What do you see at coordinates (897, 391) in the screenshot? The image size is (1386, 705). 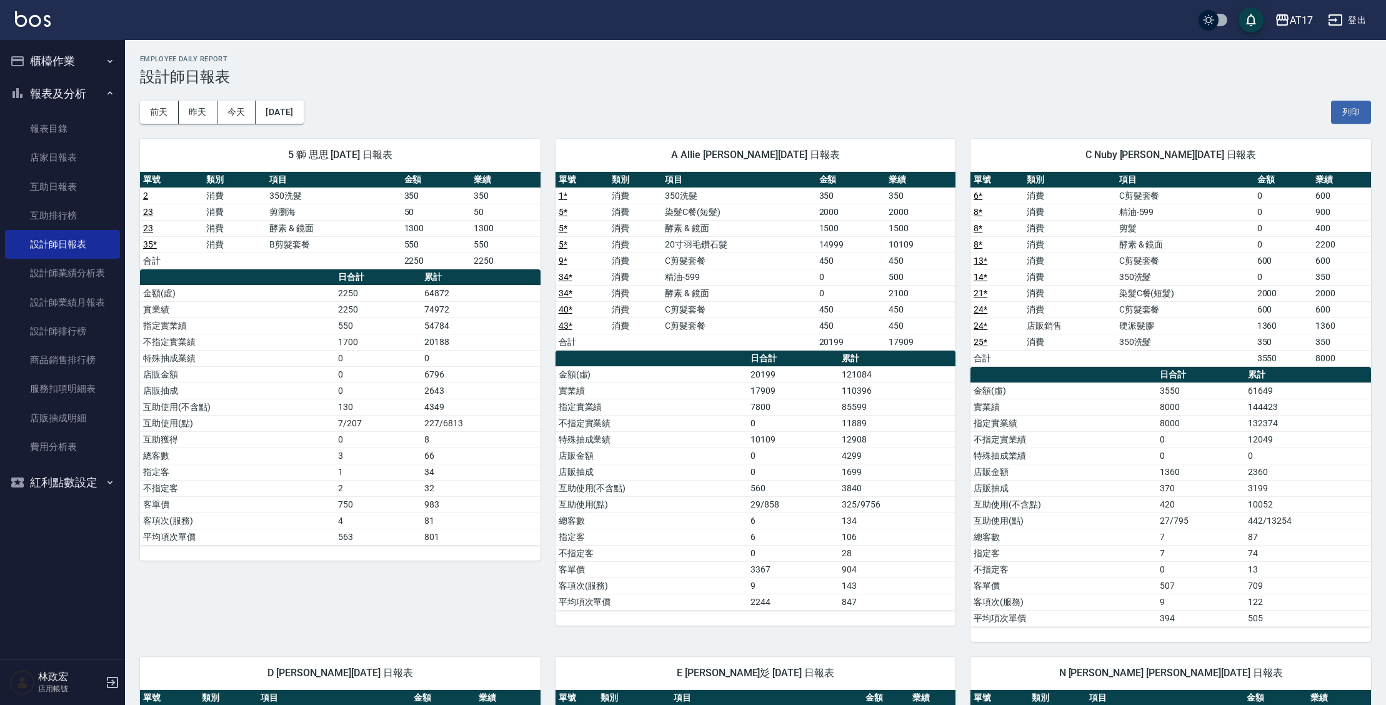 I see `td: 110396` at bounding box center [897, 391].